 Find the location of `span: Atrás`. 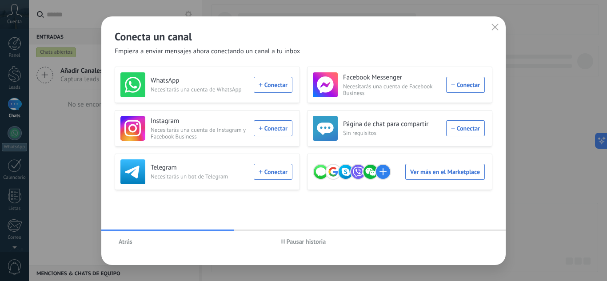

span: Atrás is located at coordinates (125, 242).